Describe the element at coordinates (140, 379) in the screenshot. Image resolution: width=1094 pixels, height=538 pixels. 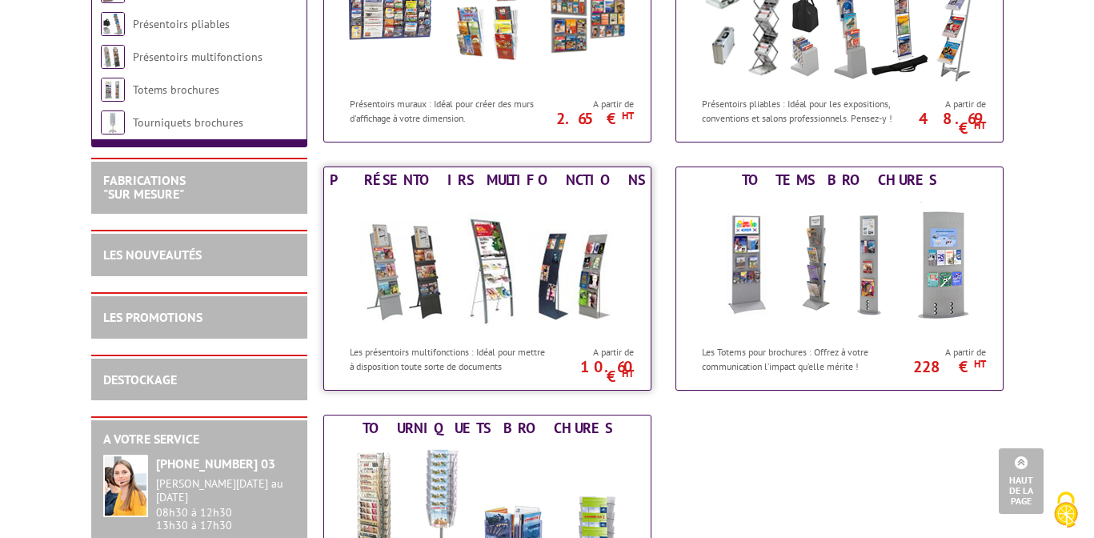
I see `a: DESTOCKAGE` at that location.